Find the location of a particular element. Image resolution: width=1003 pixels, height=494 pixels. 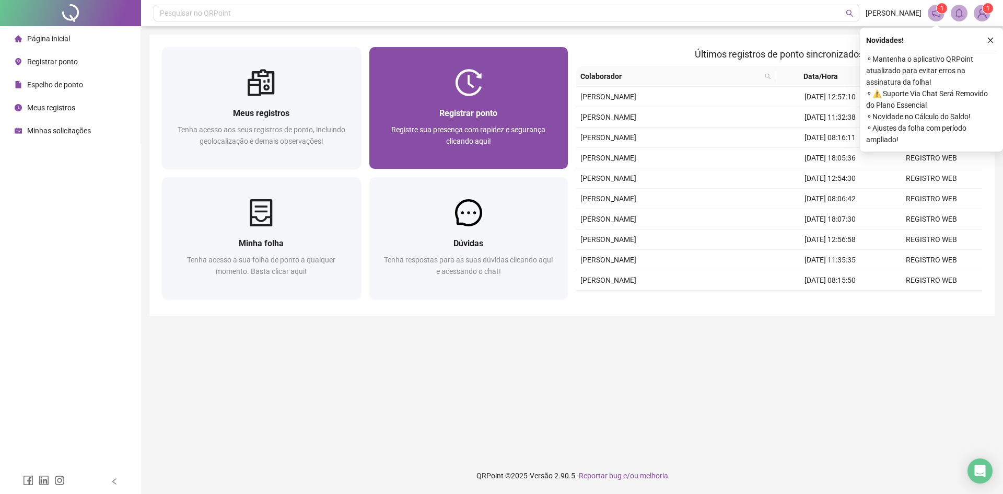

span: Reportar bug e/ou melhoria is located at coordinates (623, 475).